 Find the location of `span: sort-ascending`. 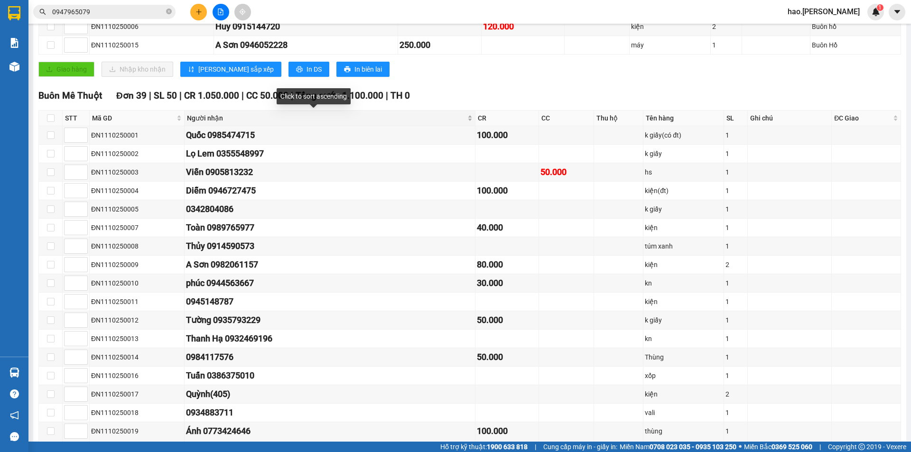

span: sort-ascending is located at coordinates (191, 70).